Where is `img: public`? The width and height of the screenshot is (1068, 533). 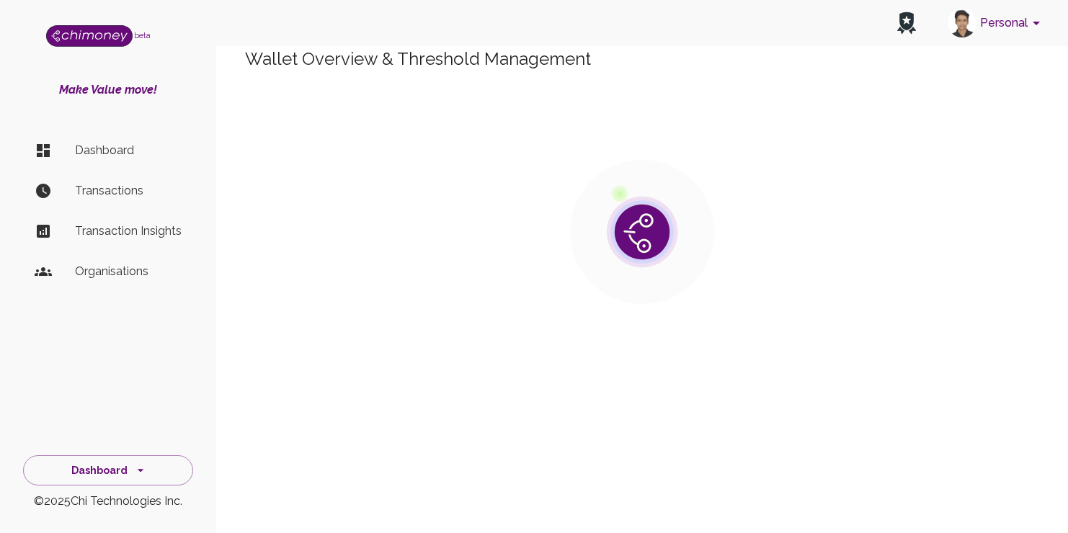
img: public is located at coordinates (642, 232).